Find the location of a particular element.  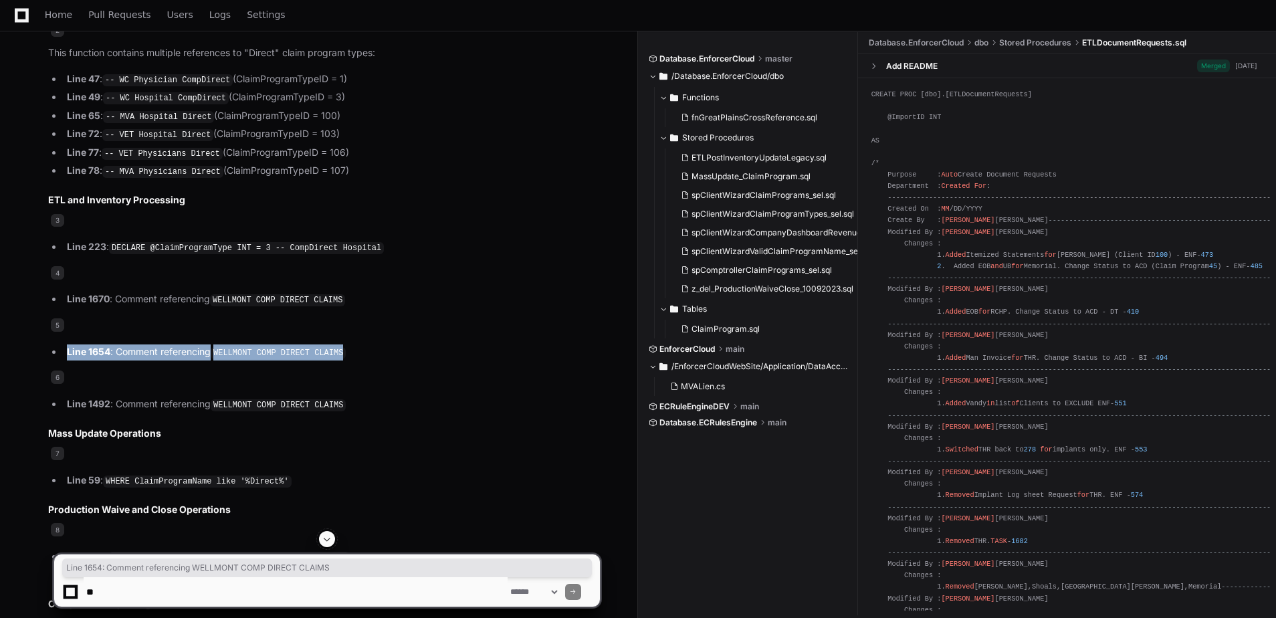

span: MM is located at coordinates (945, 209).